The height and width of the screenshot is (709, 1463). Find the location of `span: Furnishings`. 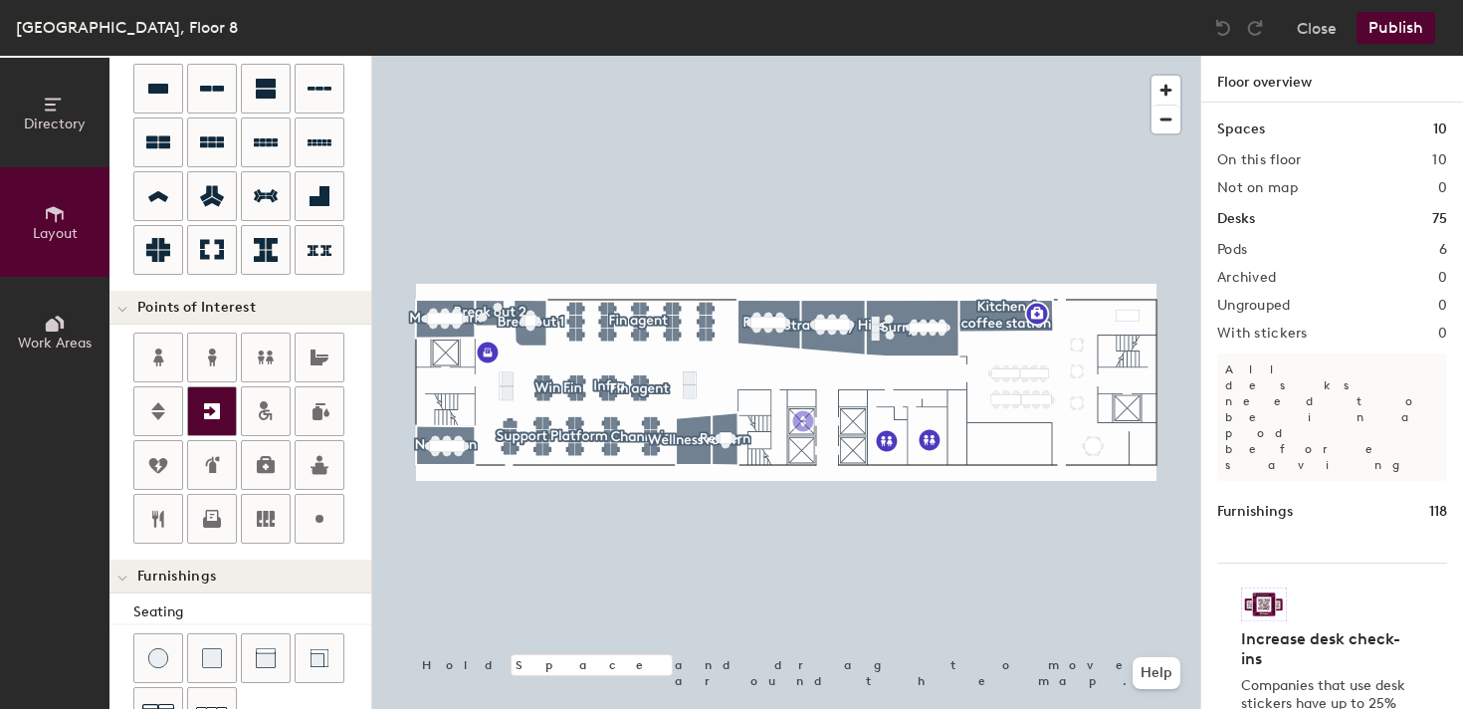

span: Furnishings is located at coordinates (176, 576).